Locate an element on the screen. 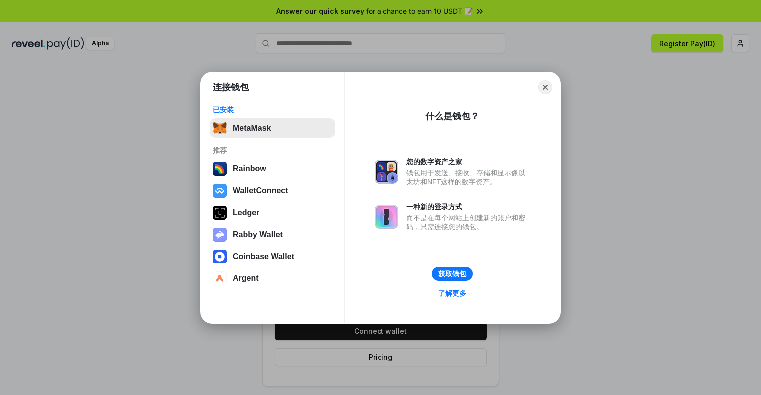  div: Ledger is located at coordinates (246, 213).